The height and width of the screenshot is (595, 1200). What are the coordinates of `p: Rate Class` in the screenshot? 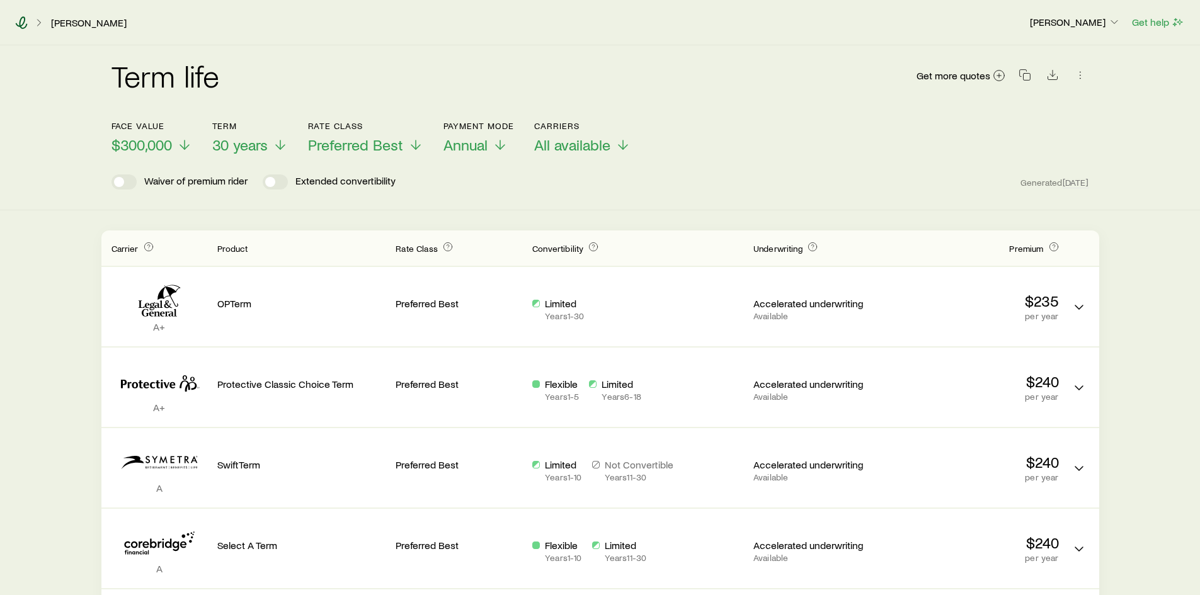 It's located at (365, 126).